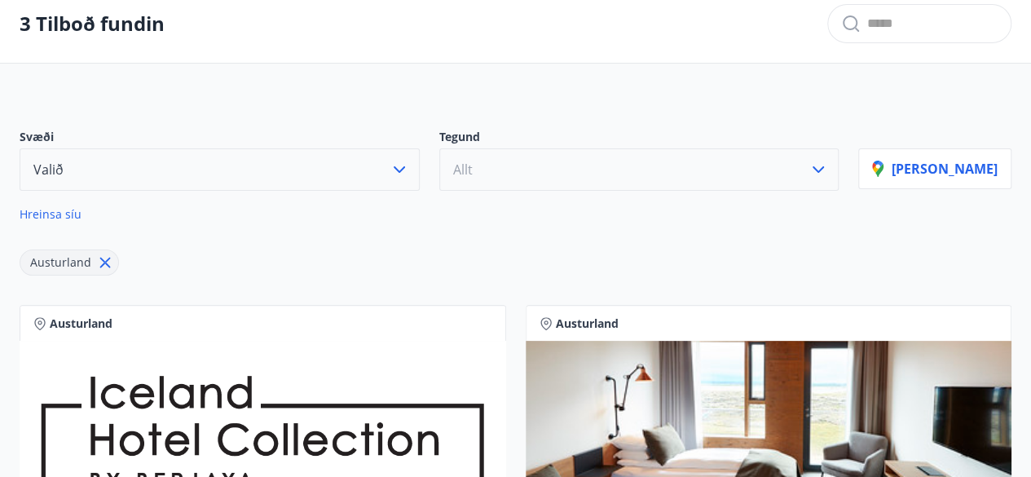  Describe the element at coordinates (219, 169) in the screenshot. I see `button: Valið` at that location.